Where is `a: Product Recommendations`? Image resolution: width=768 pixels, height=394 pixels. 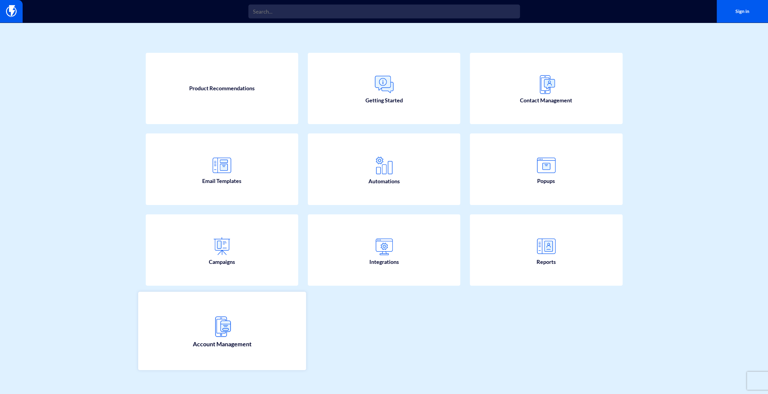
a: Product Recommendations is located at coordinates (222, 88).